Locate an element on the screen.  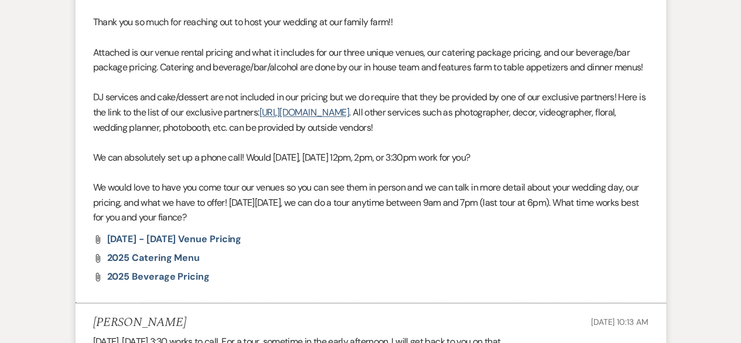
p: Attached is our venue rental pricing and what it includes for our three unique venues, our cateri... is located at coordinates (371, 60).